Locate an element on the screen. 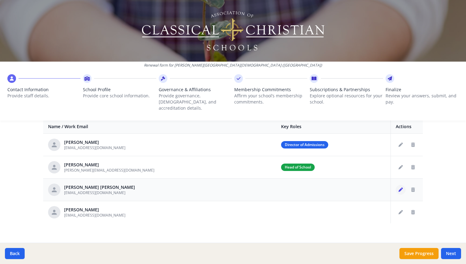 This screenshot has width=466, height=264. th: Key Roles is located at coordinates (334, 127).